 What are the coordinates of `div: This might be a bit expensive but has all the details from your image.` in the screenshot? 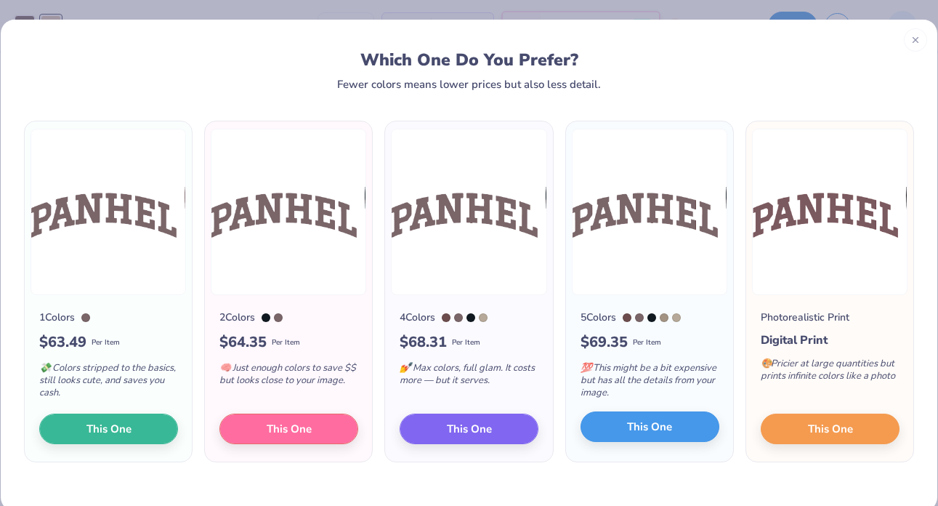 It's located at (649, 383).